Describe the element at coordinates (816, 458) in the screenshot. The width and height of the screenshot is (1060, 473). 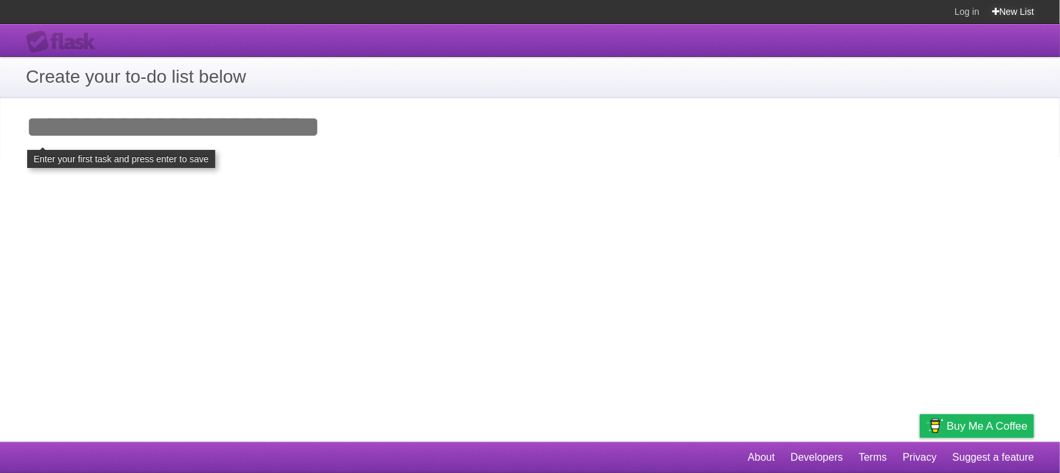
I see `a: Developers` at that location.